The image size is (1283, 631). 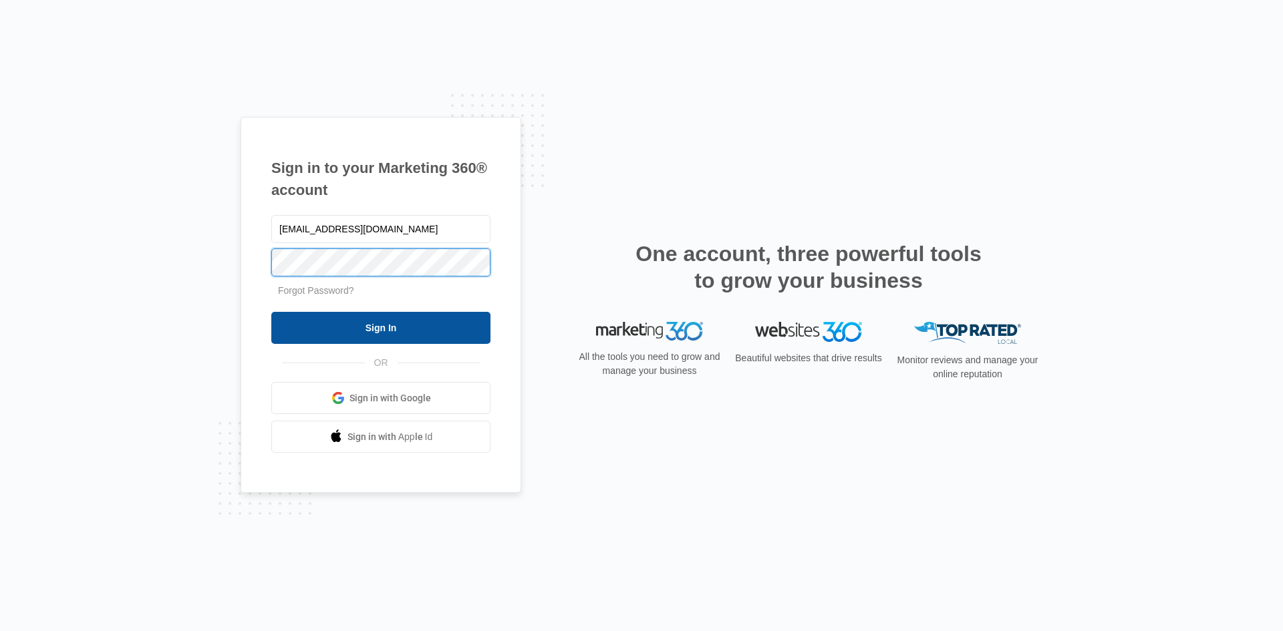 What do you see at coordinates (381, 328) in the screenshot?
I see `input: Sign In` at bounding box center [381, 328].